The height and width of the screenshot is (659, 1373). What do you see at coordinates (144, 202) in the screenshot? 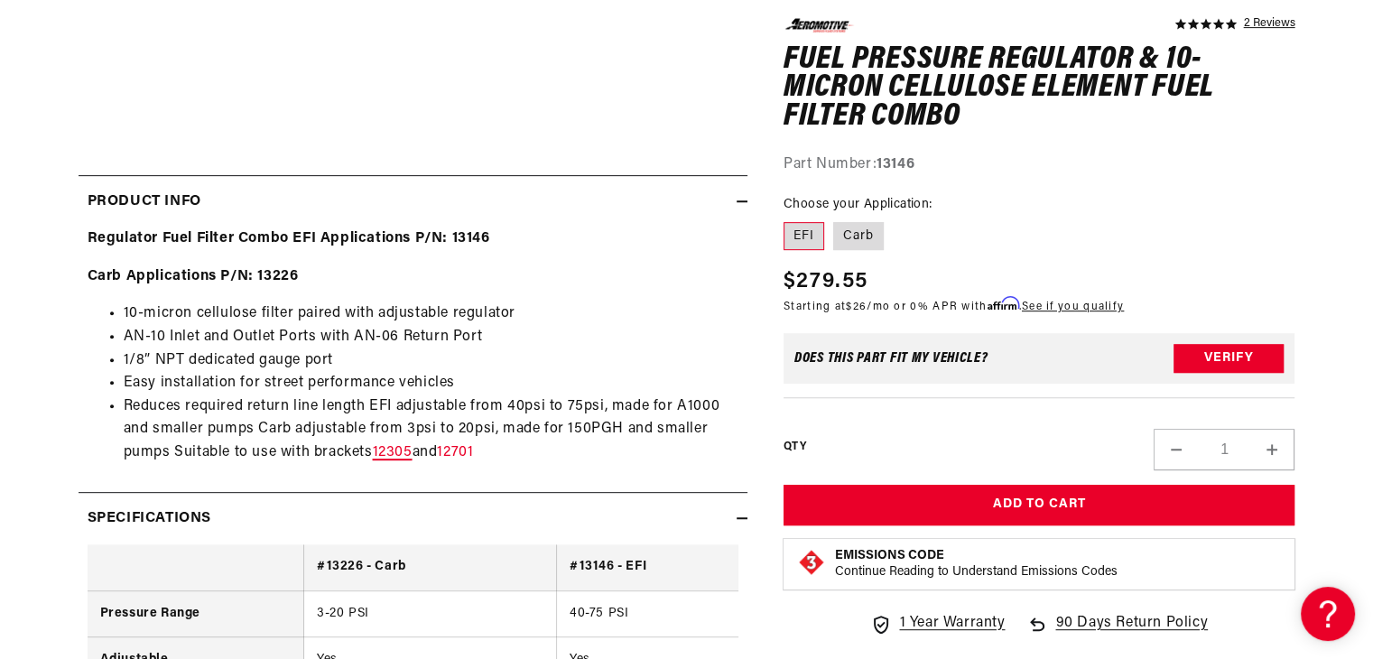
I see `h2: Product Info` at bounding box center [144, 202].